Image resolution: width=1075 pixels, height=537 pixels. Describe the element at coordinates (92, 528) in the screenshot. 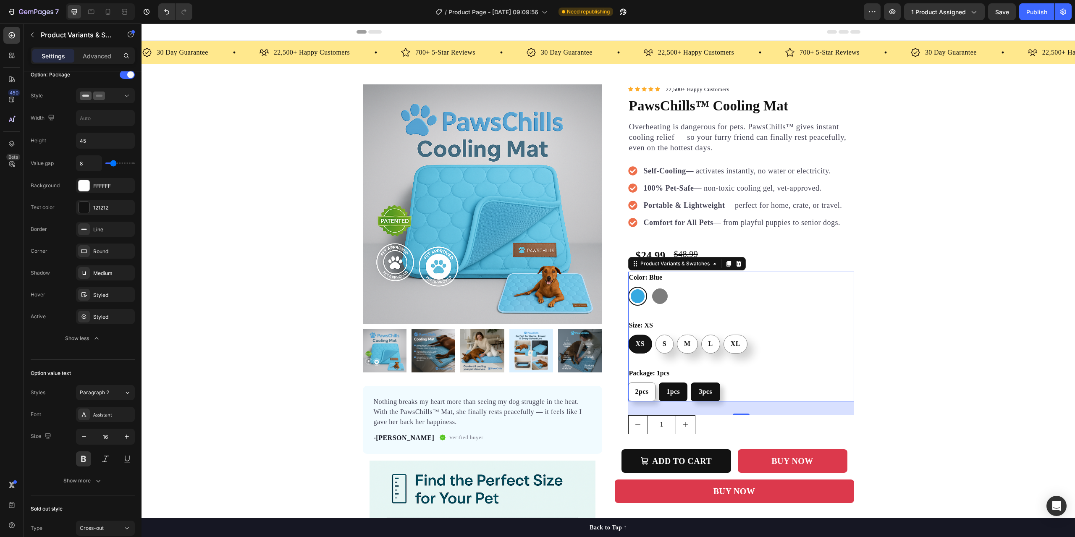

I see `span: Cross-out` at that location.